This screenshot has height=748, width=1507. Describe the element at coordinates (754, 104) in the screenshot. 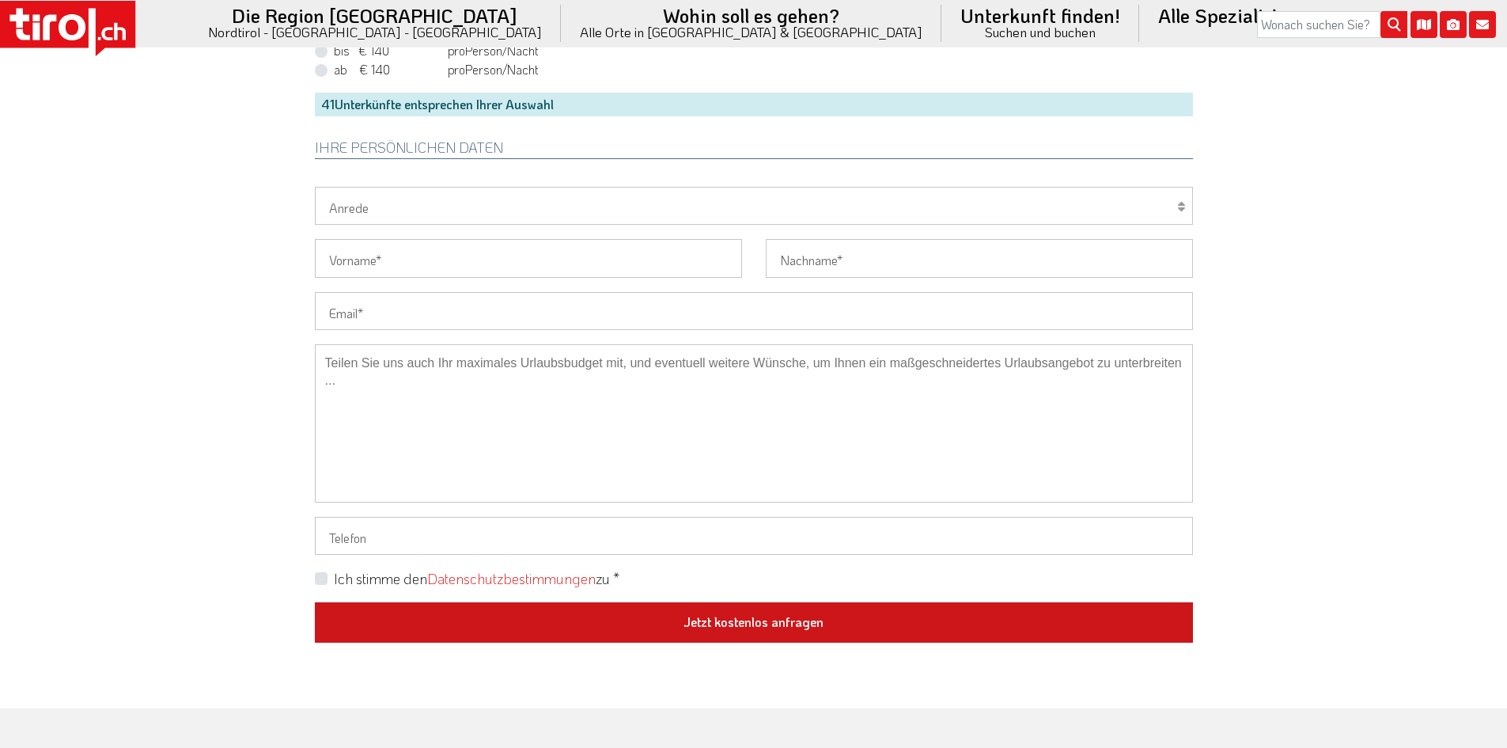

I see `div: Unterkünfte entsprechen Ihrer Auswahl` at that location.